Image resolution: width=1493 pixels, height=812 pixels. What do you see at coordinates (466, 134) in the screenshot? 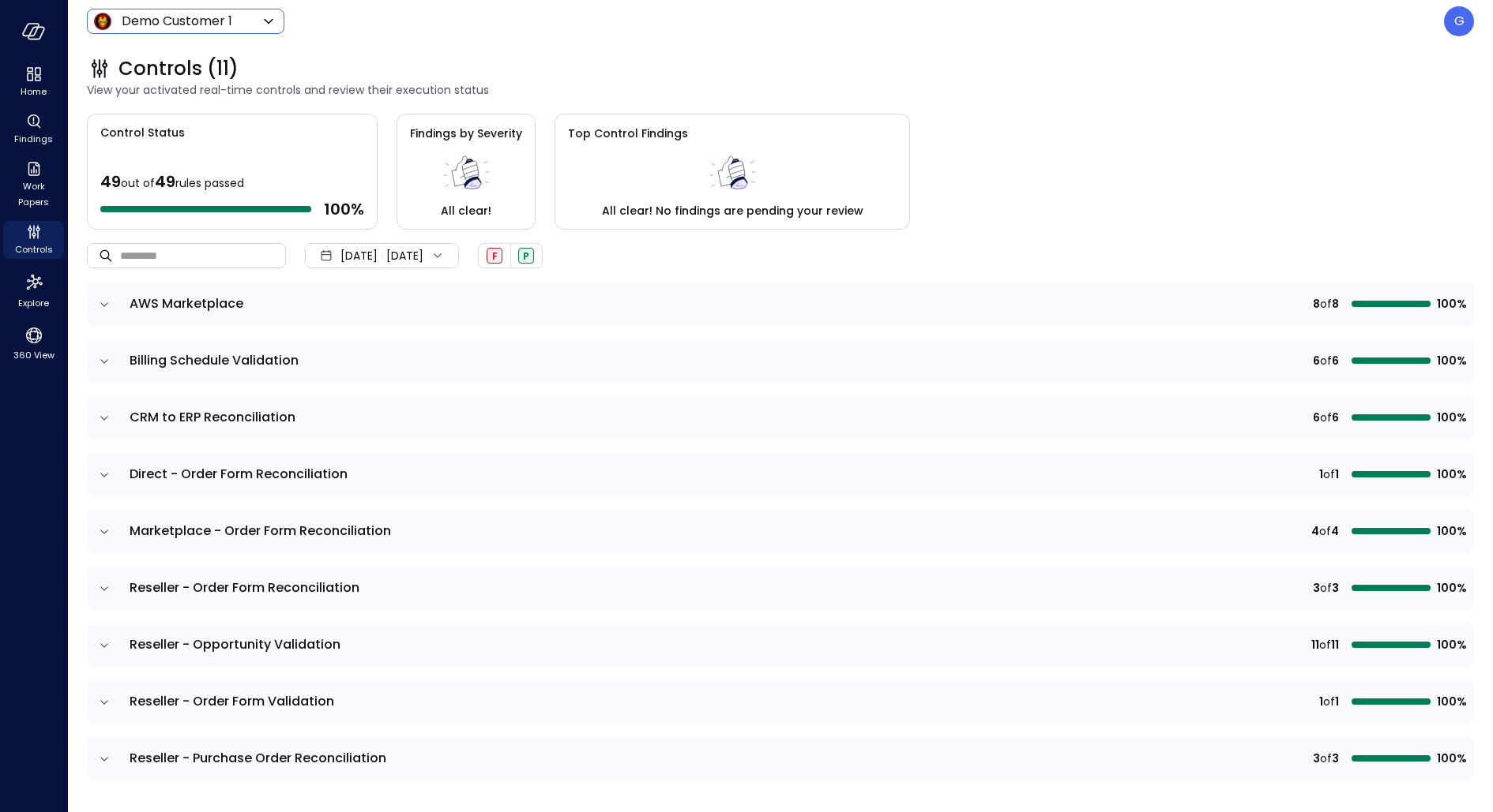
I see `span: Findings by Severity` at bounding box center [466, 134].